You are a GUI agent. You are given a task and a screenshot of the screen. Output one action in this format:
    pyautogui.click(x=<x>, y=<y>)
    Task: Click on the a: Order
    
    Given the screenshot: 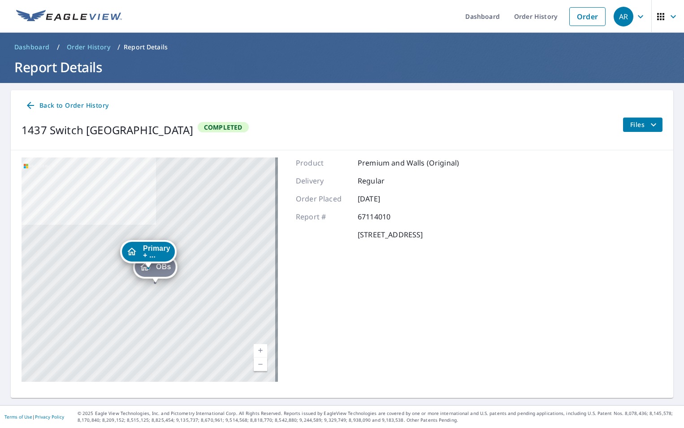 What is the action you would take?
    pyautogui.click(x=587, y=17)
    